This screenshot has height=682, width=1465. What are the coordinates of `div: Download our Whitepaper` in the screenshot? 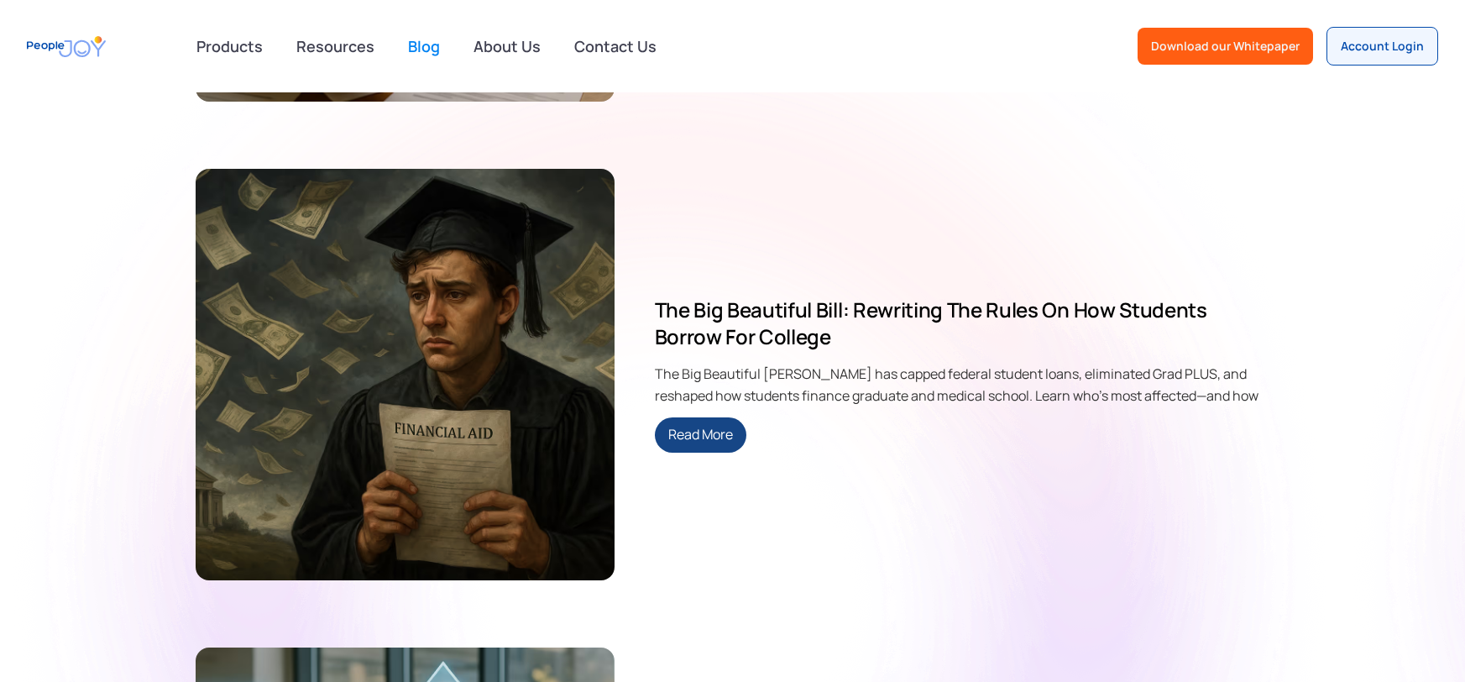 It's located at (1225, 46).